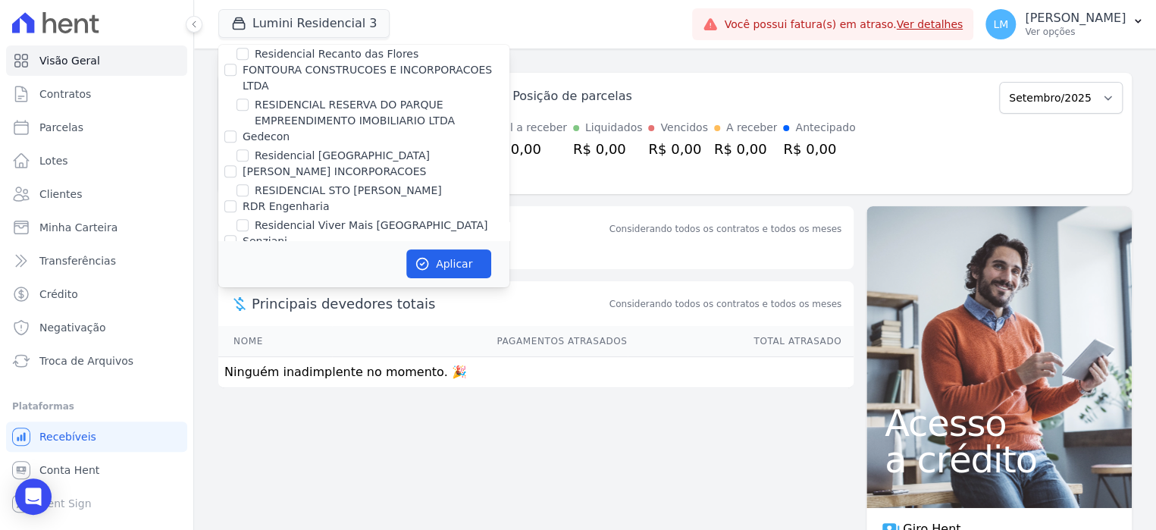  Describe the element at coordinates (449, 264) in the screenshot. I see `button: Aplicar` at that location.